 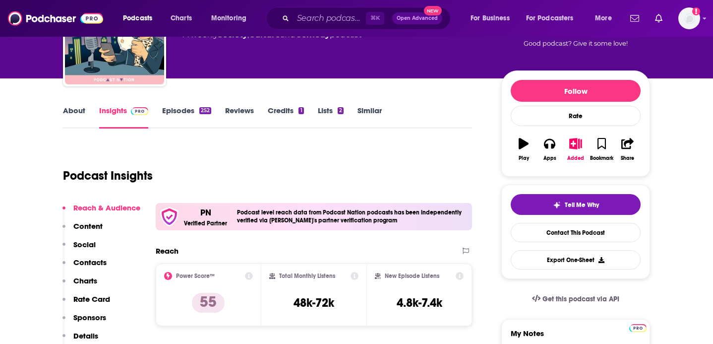 What do you see at coordinates (195, 276) in the screenshot?
I see `h2: Power Score™` at bounding box center [195, 276].